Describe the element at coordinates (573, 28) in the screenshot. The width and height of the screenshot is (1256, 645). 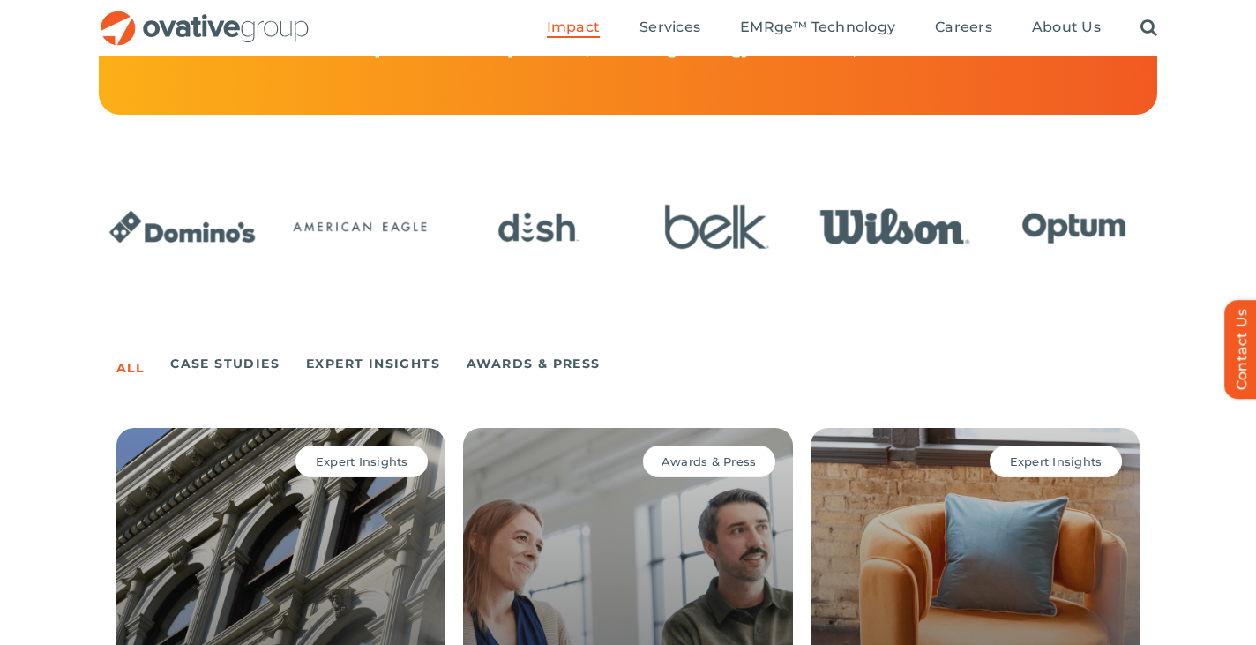
I see `a: Impact` at that location.